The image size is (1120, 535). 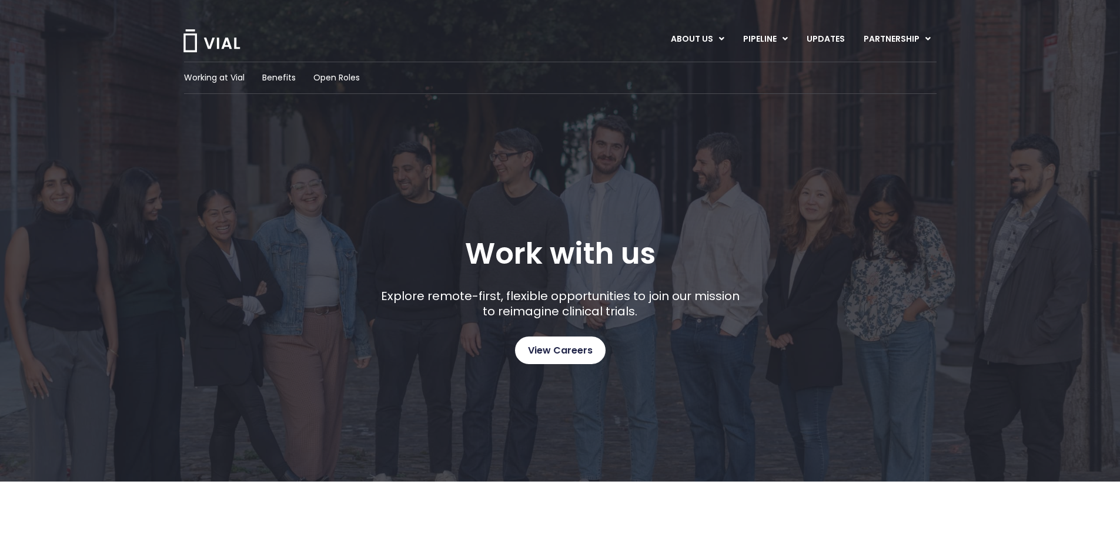 I want to click on span: Benefits, so click(x=279, y=78).